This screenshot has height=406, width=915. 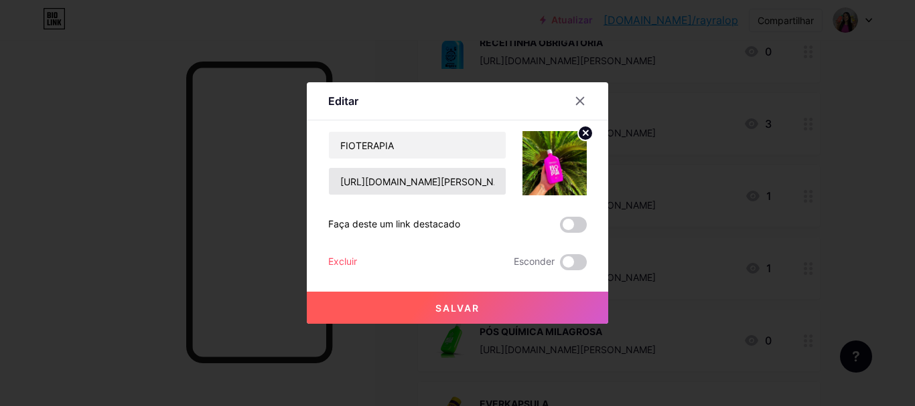 What do you see at coordinates (394, 224) in the screenshot?
I see `font: Faça deste um link destacado` at bounding box center [394, 224].